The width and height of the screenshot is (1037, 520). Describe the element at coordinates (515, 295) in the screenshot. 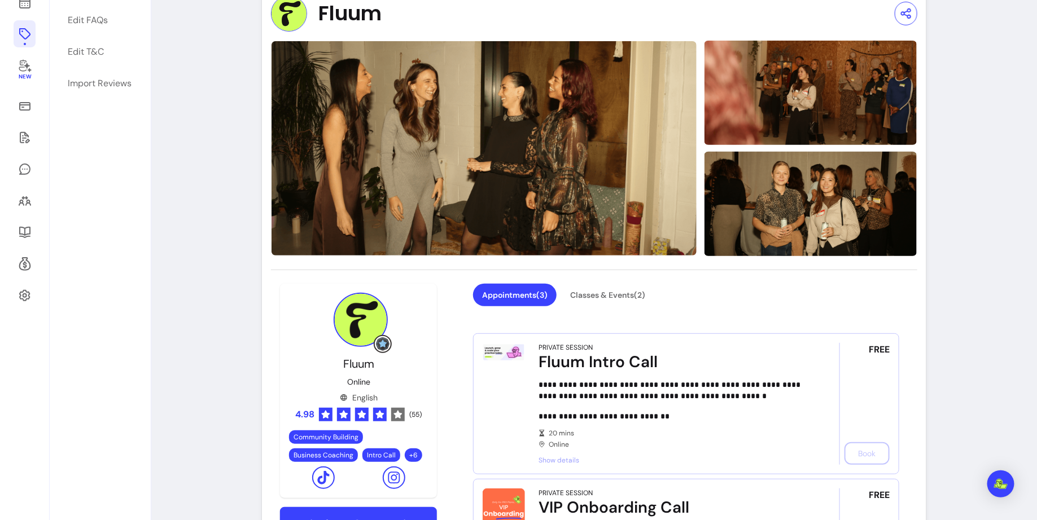

I see `button: Appointments(3)` at that location.